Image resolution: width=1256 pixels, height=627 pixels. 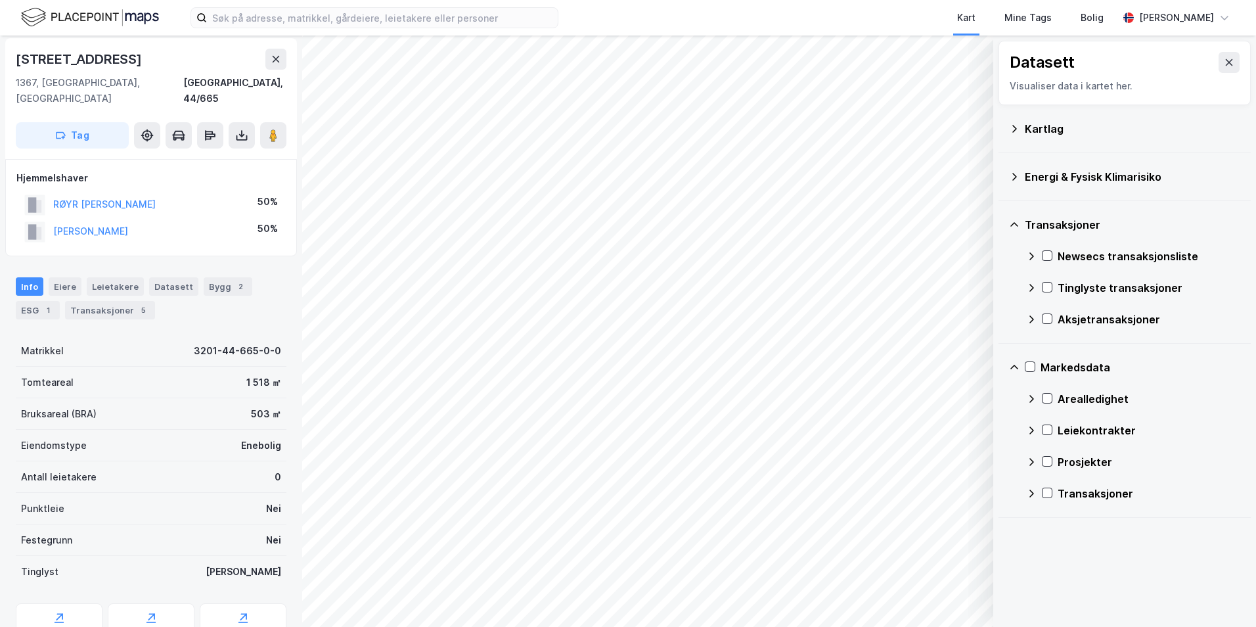 I want to click on div: Leietakere, so click(x=115, y=286).